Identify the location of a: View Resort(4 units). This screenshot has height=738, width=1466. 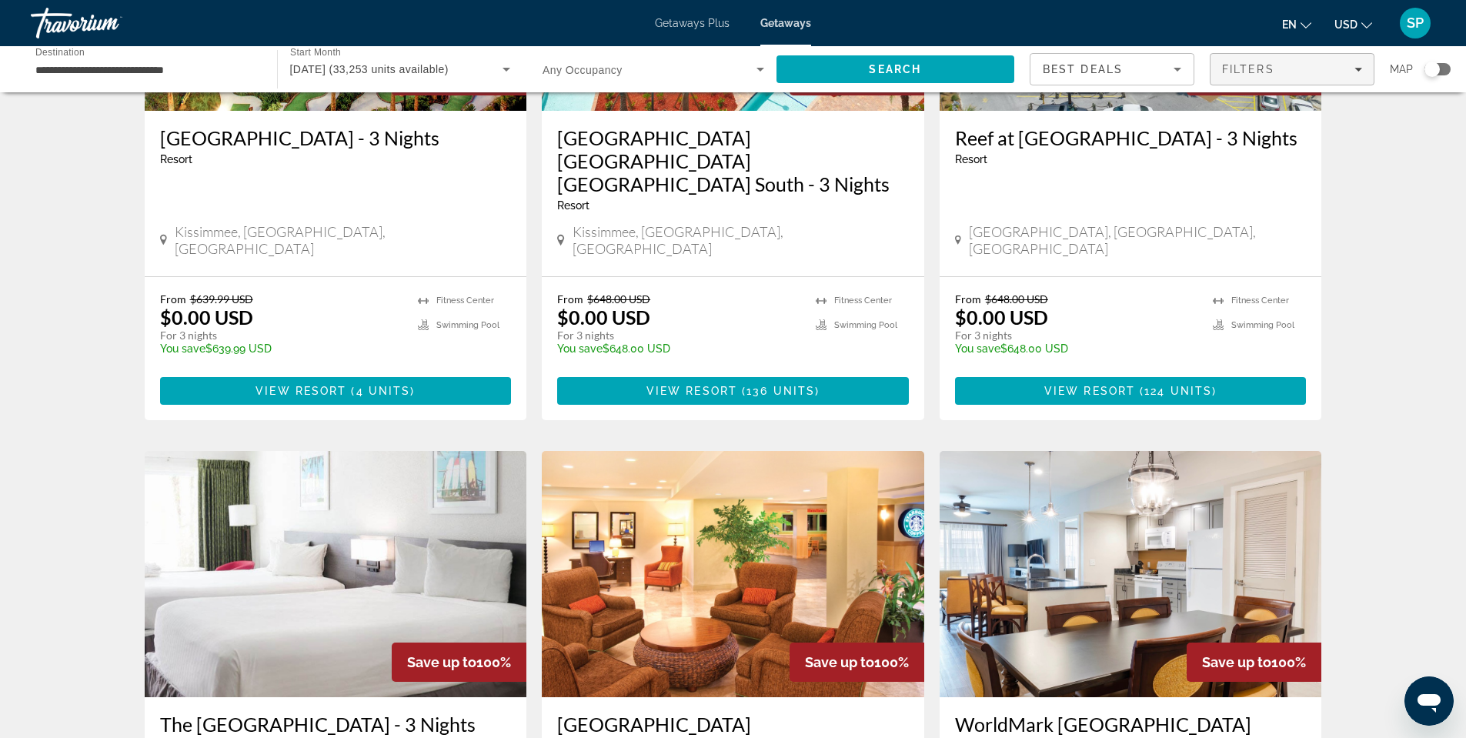
(336, 391).